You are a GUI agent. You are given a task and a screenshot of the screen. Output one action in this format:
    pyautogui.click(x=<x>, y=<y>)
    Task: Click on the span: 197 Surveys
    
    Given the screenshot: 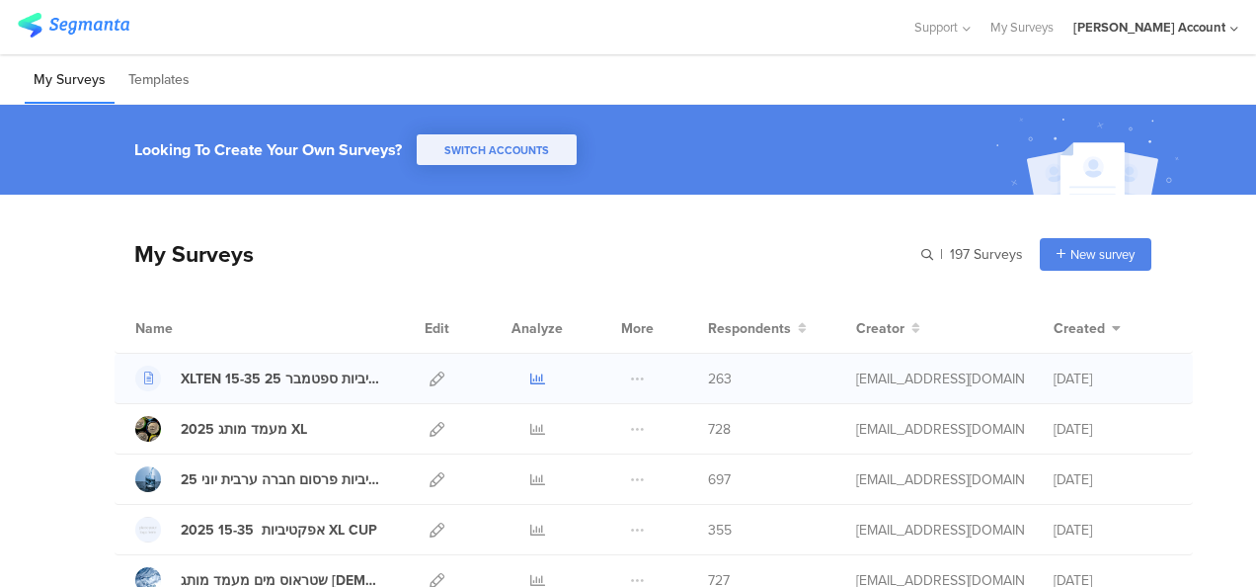 What is the action you would take?
    pyautogui.click(x=987, y=254)
    